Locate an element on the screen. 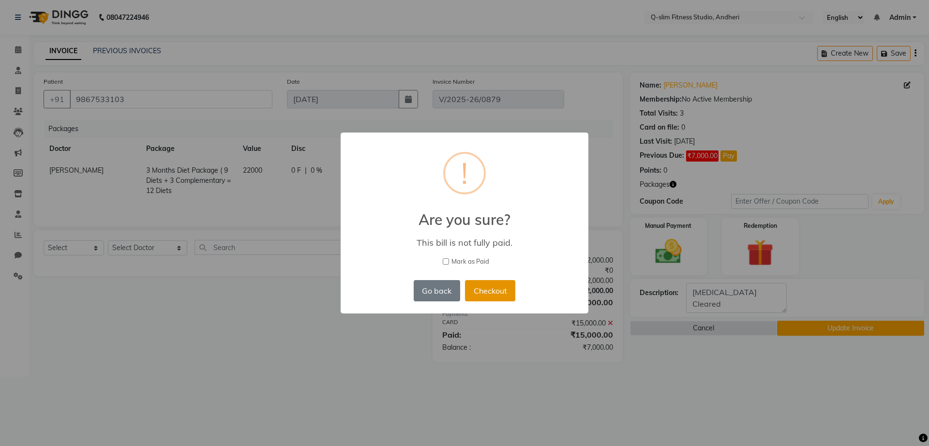  input: Mark as Paid is located at coordinates (446, 261).